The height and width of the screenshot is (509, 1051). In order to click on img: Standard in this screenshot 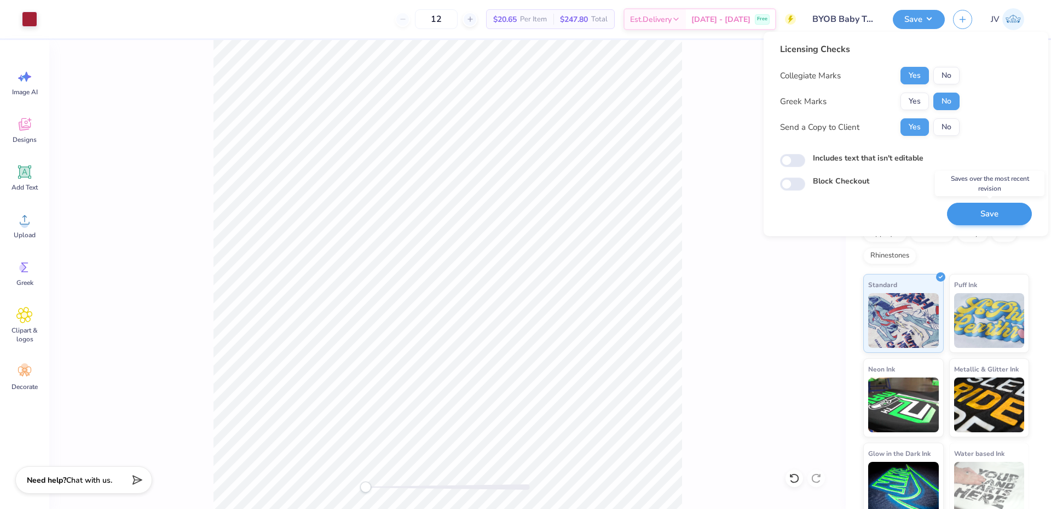, I will do `click(903, 320)`.